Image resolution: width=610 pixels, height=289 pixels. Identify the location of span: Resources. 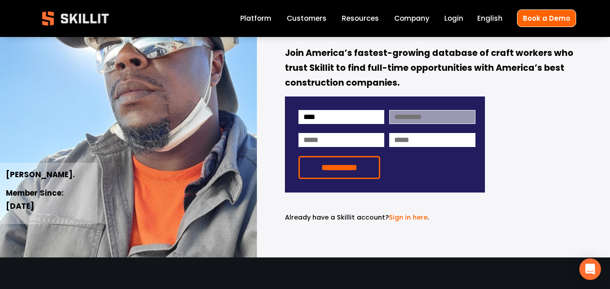
(360, 18).